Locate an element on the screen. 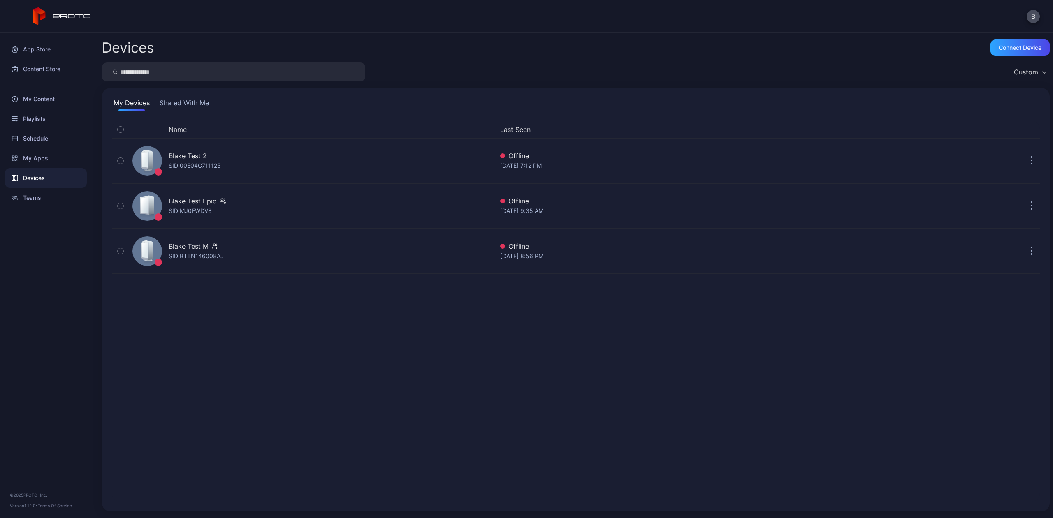 Image resolution: width=1053 pixels, height=518 pixels. h2: Devices is located at coordinates (128, 48).